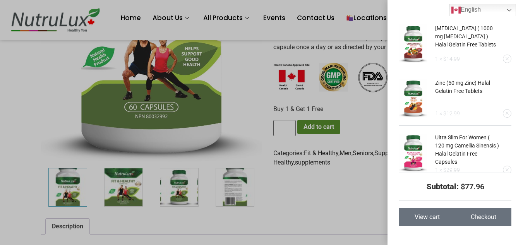 The height and width of the screenshot is (245, 523). Describe the element at coordinates (456, 10) in the screenshot. I see `img: en` at that location.